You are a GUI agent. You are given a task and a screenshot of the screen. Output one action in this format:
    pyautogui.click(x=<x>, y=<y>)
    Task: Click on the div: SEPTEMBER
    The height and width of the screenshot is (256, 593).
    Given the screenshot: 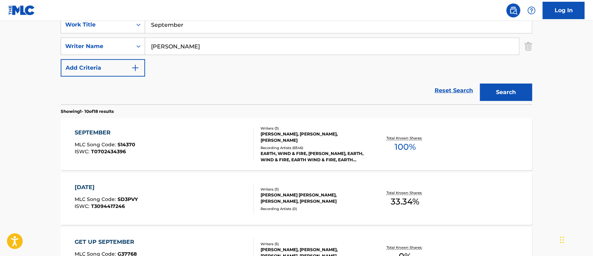 What is the action you would take?
    pyautogui.click(x=105, y=133)
    